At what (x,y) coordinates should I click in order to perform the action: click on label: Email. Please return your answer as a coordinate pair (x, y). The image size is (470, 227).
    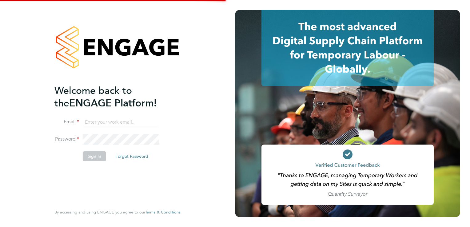
    Looking at the image, I should click on (67, 122).